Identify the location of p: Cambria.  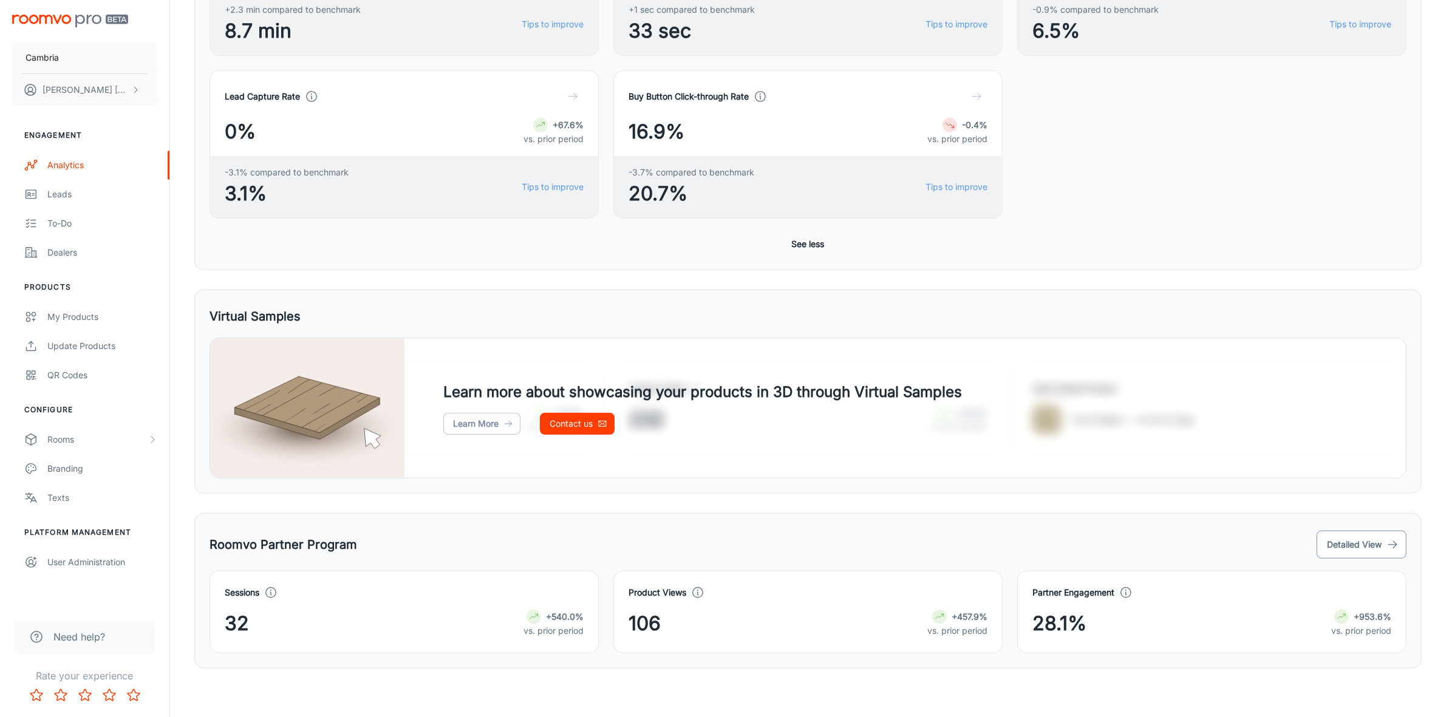
(42, 58).